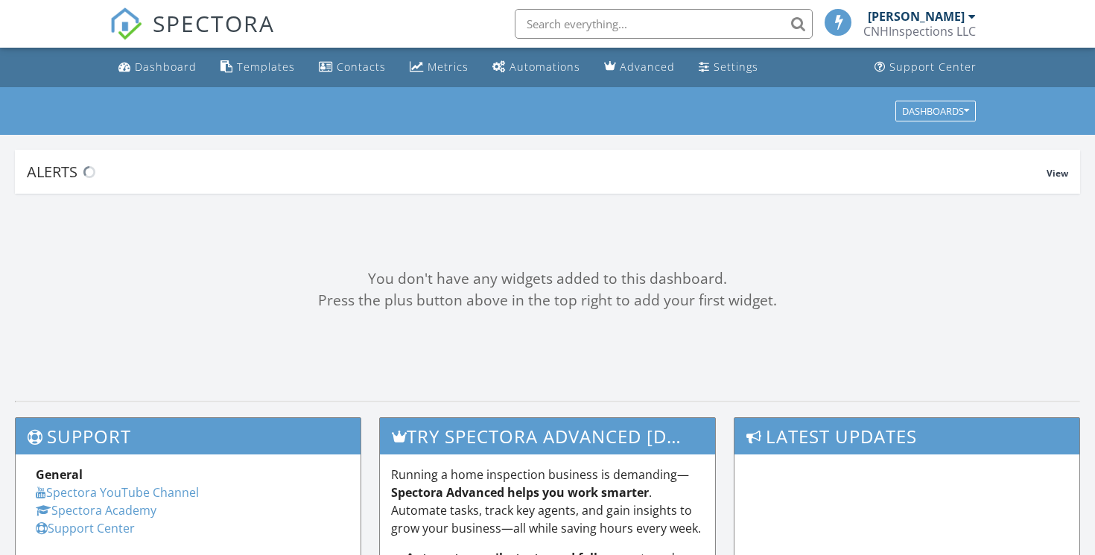 The width and height of the screenshot is (1095, 555). What do you see at coordinates (933, 66) in the screenshot?
I see `div: Support Center` at bounding box center [933, 66].